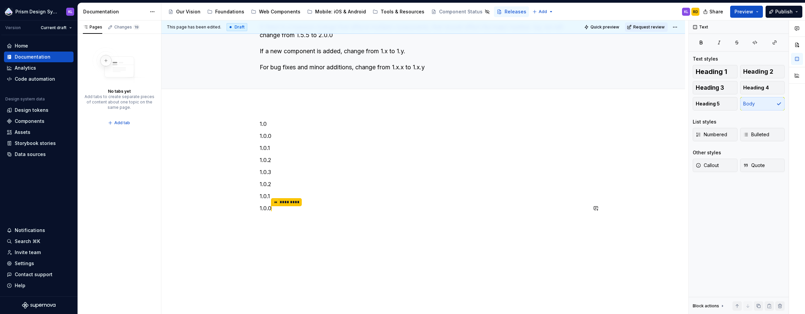 The height and width of the screenshot is (314, 805). Describe the element at coordinates (33, 274) in the screenshot. I see `div: Contact support` at that location.